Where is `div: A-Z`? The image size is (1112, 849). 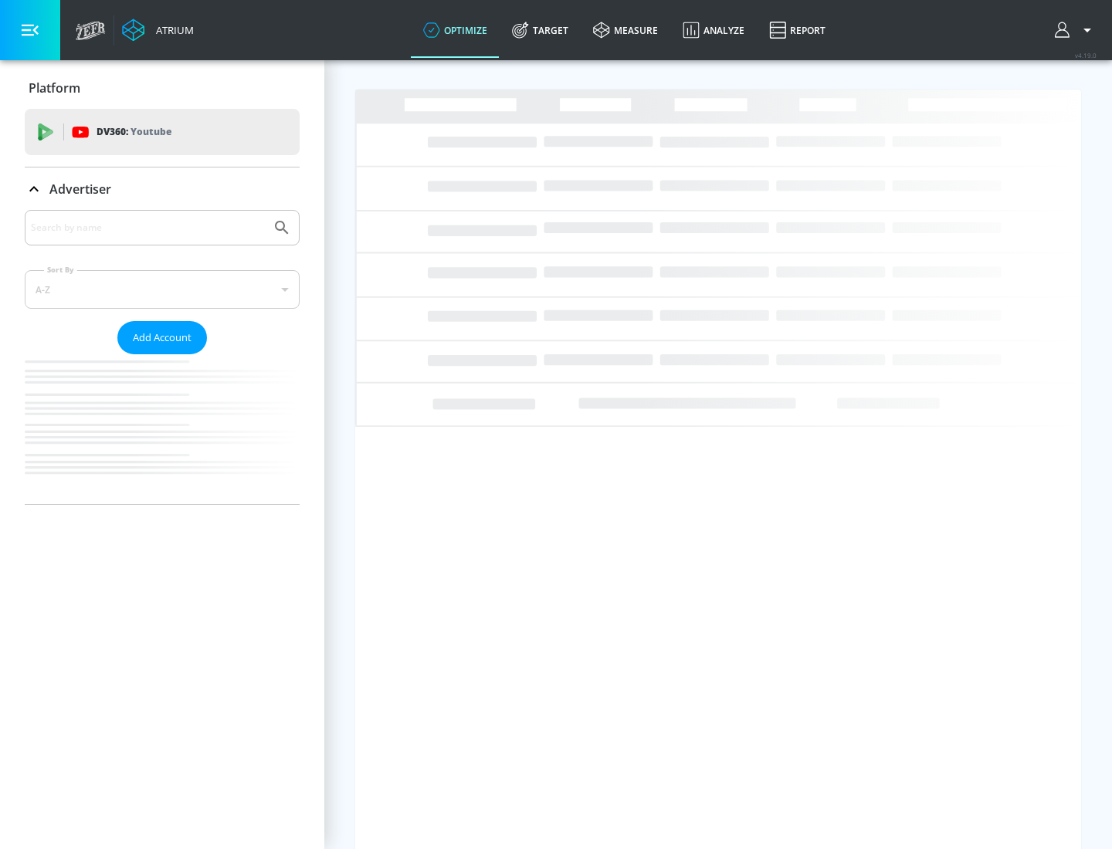 div: A-Z is located at coordinates (162, 290).